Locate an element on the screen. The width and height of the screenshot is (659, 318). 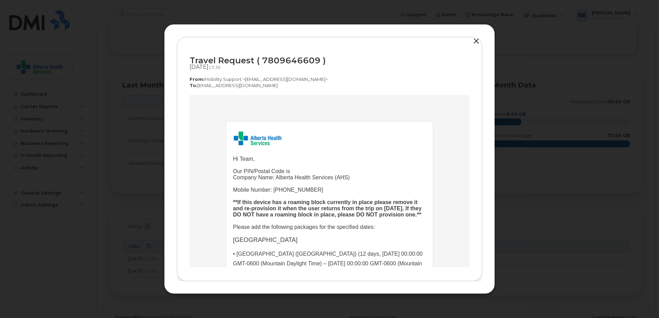
strong: To: is located at coordinates (193, 85).